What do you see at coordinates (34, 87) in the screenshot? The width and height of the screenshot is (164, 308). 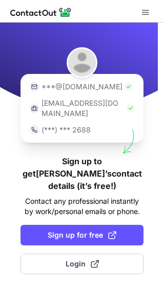 I see `img: https://contactout.com/extension/app/static/media/login-email-icon.f64bce713bb5cd1896fef81aa7b14a...` at bounding box center [34, 87].